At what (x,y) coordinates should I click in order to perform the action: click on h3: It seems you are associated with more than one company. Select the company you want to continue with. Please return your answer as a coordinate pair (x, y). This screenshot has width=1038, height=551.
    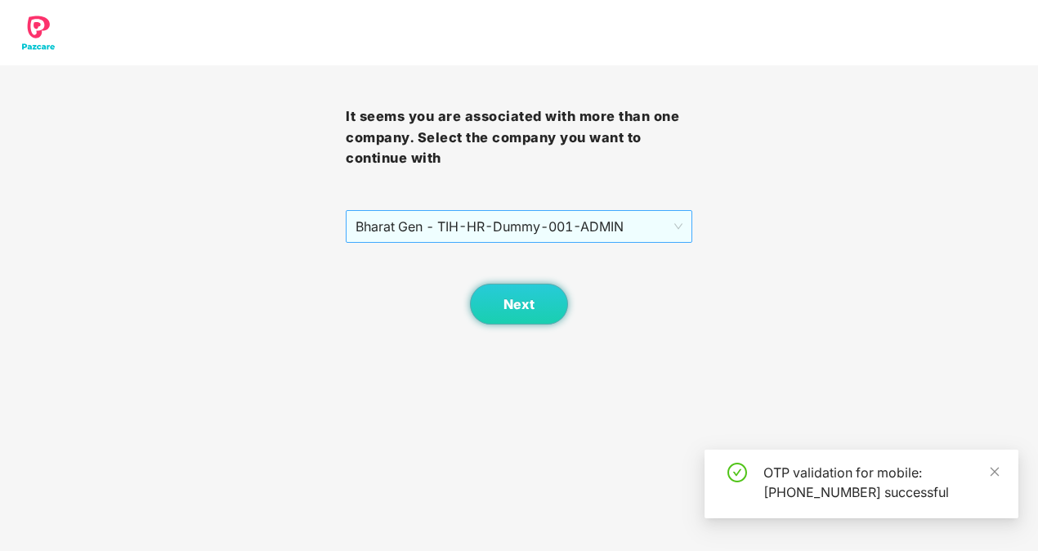
    Looking at the image, I should click on (518, 137).